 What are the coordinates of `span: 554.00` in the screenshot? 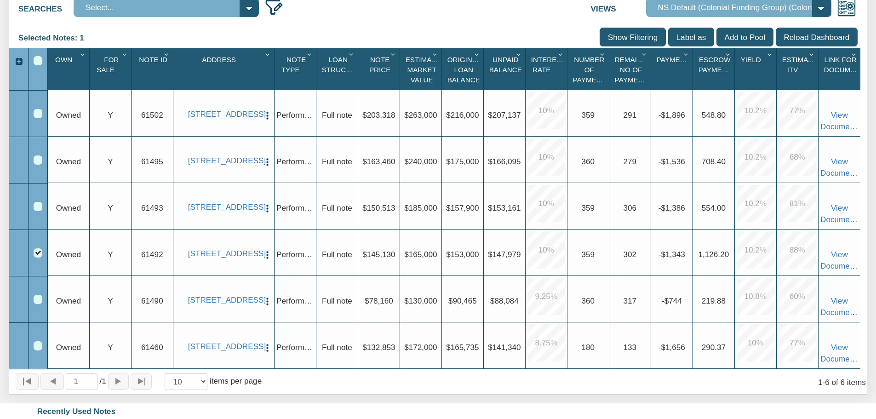 It's located at (714, 208).